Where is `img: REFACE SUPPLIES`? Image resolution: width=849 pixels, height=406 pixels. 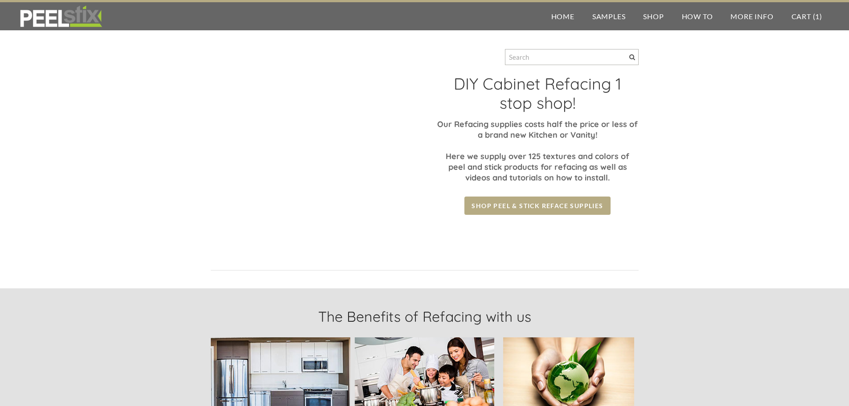 img: REFACE SUPPLIES is located at coordinates (61, 16).